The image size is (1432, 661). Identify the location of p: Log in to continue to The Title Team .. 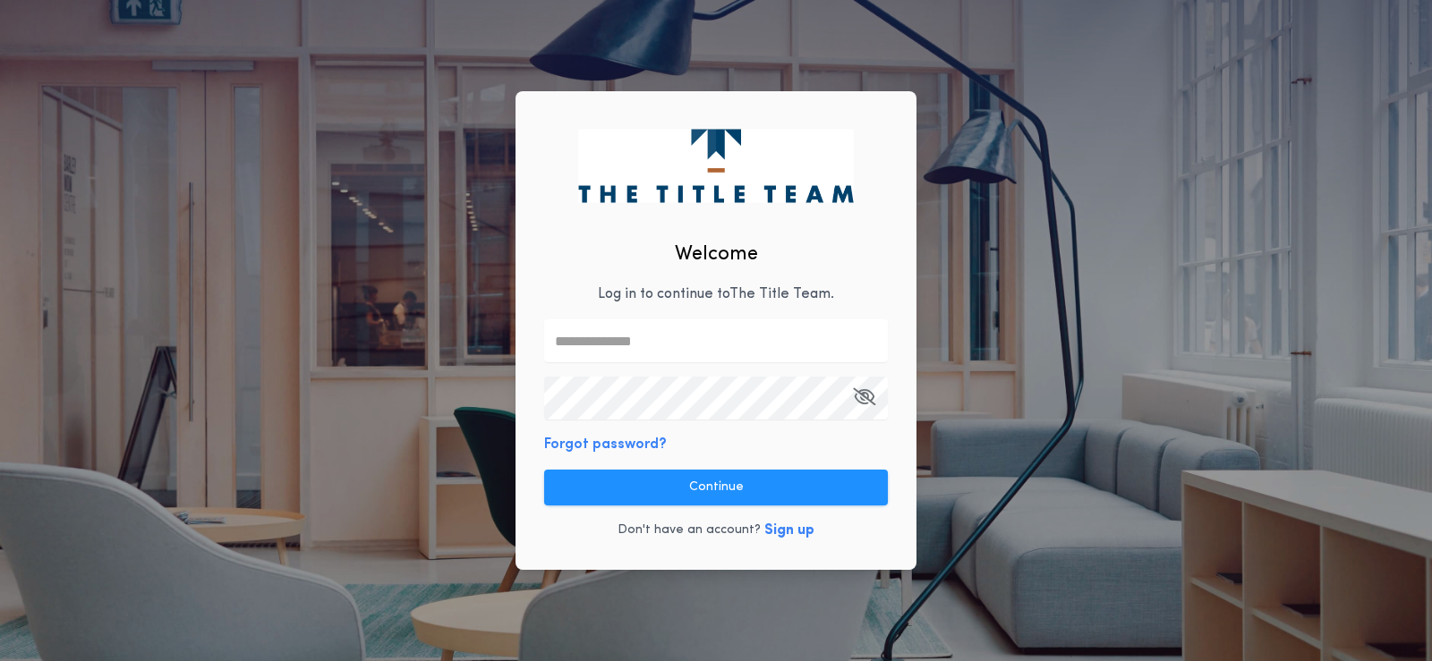
(716, 294).